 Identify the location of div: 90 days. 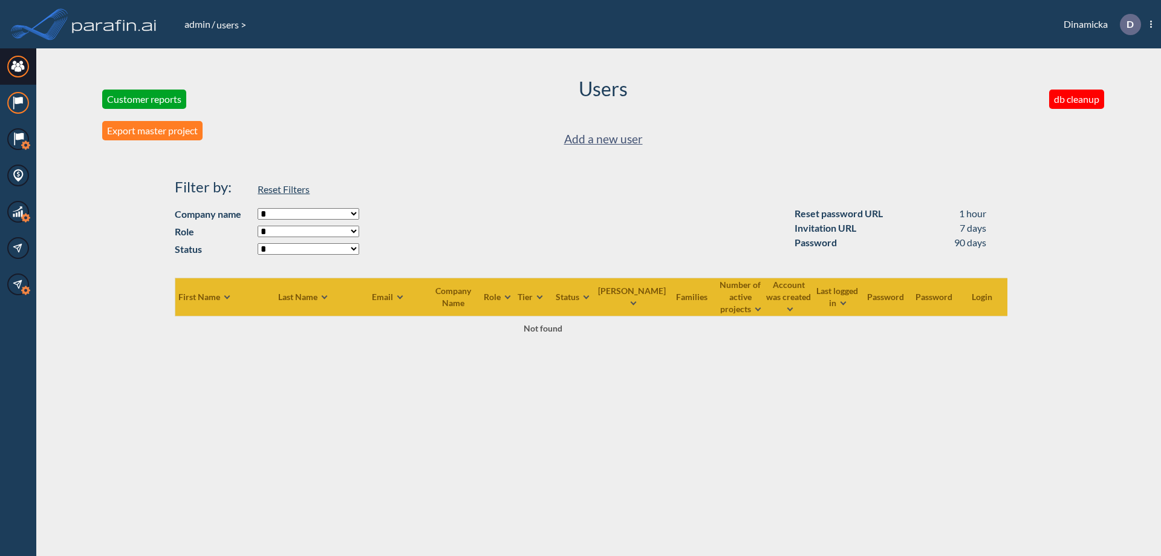
(970, 243).